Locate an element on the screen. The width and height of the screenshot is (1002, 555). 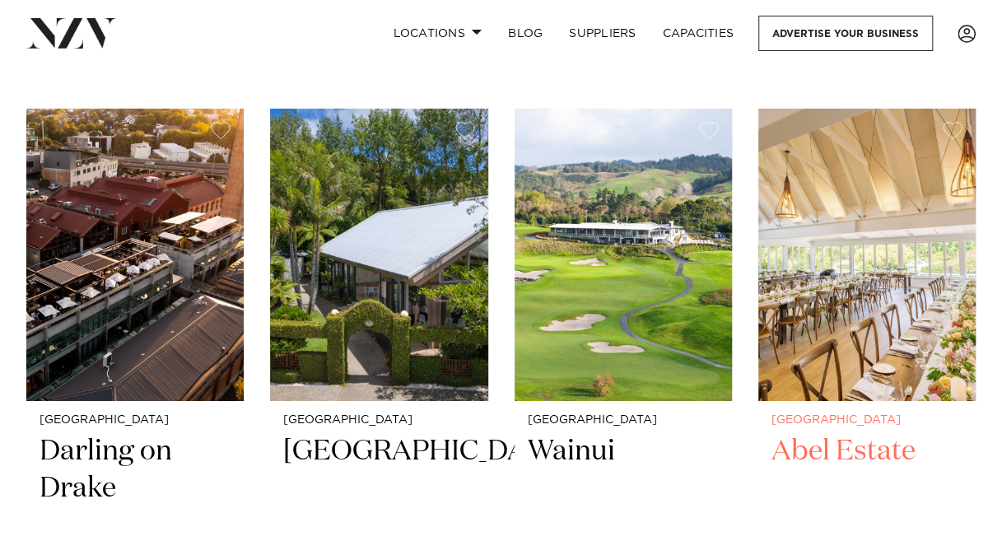
a: BLOG is located at coordinates (525, 33).